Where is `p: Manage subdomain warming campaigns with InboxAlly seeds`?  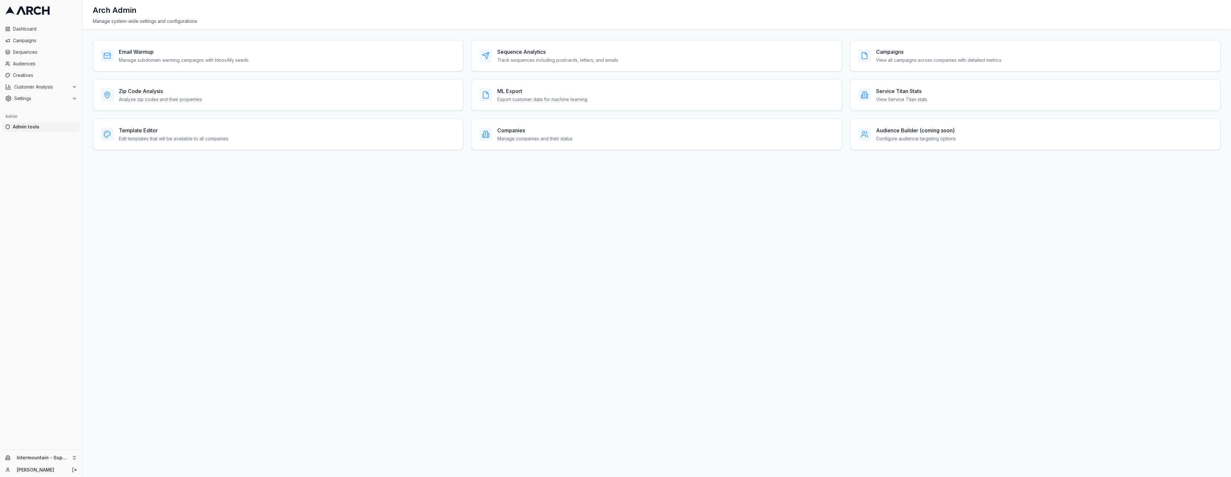 p: Manage subdomain warming campaigns with InboxAlly seeds is located at coordinates (184, 60).